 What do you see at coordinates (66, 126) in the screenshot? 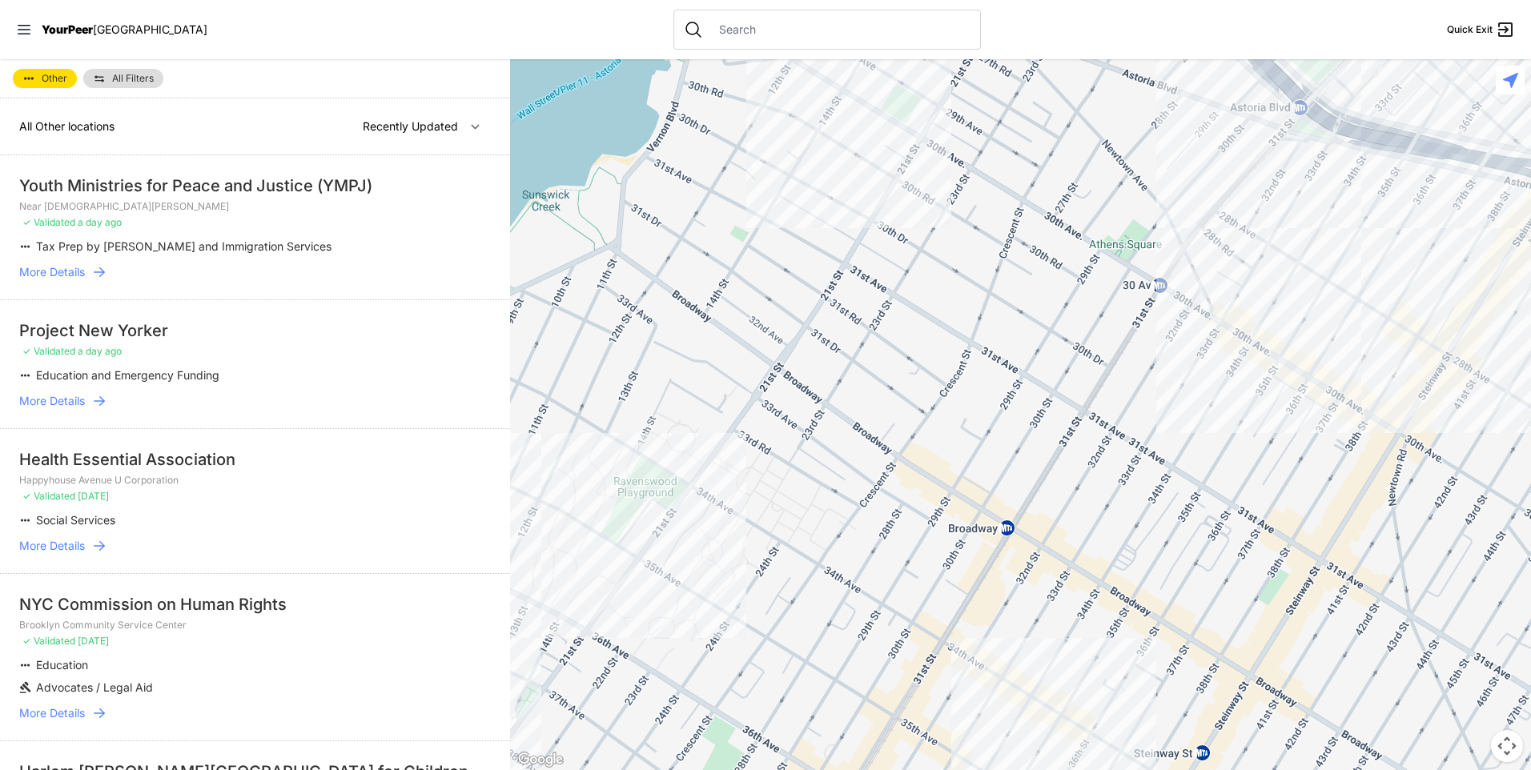
I see `span: All Other locations` at bounding box center [66, 126].